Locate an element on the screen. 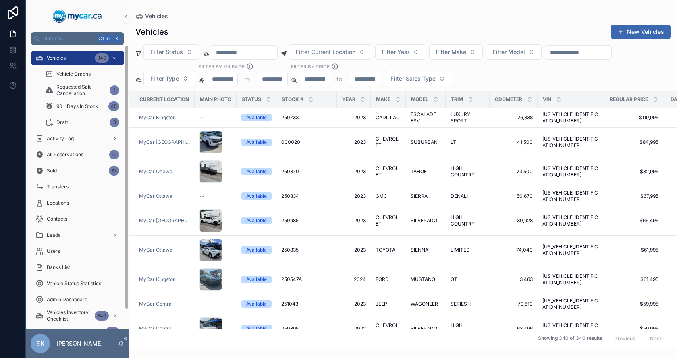 This screenshot has width=677, height=358. label: FILTER BY PRICE is located at coordinates (310, 66).